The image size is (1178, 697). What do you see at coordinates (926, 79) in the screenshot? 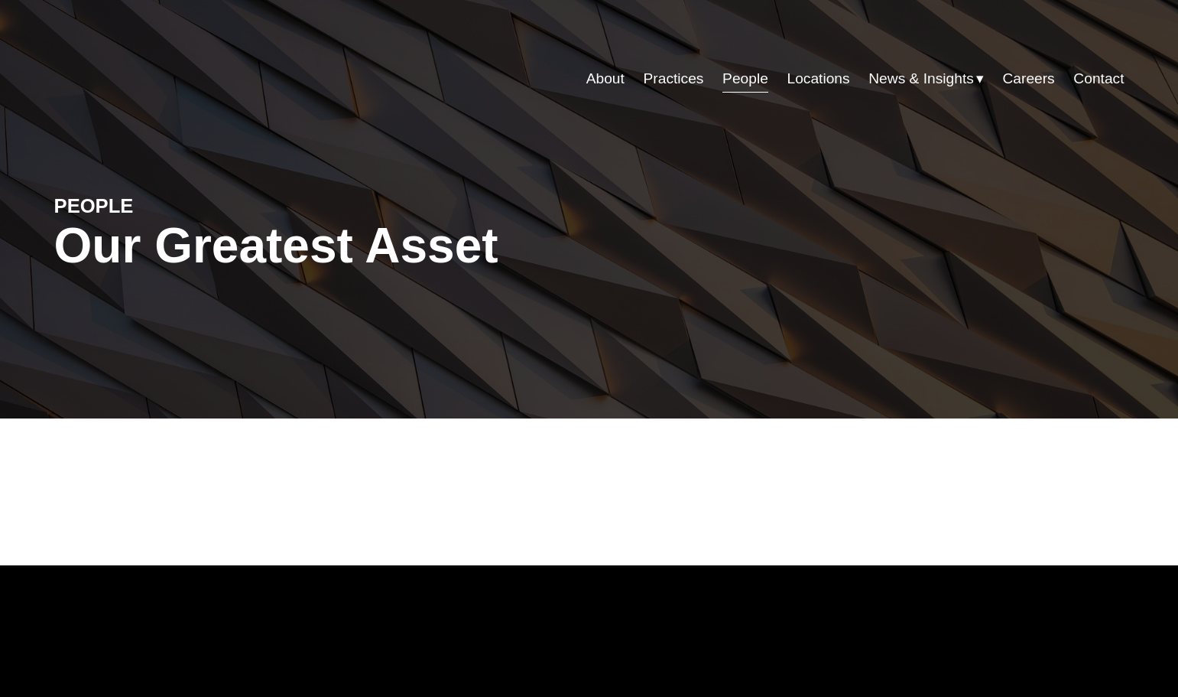
I see `a: folder dropdown` at bounding box center [926, 79].